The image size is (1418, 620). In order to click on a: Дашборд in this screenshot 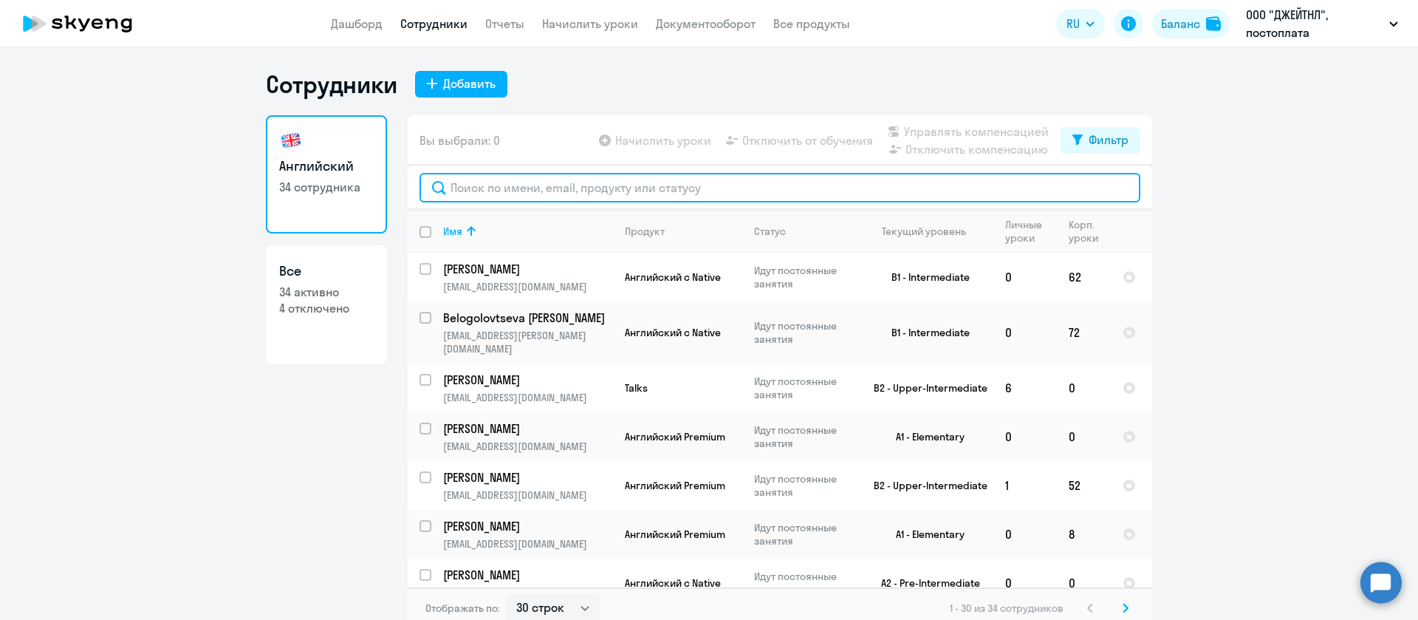, I will do `click(357, 24)`.